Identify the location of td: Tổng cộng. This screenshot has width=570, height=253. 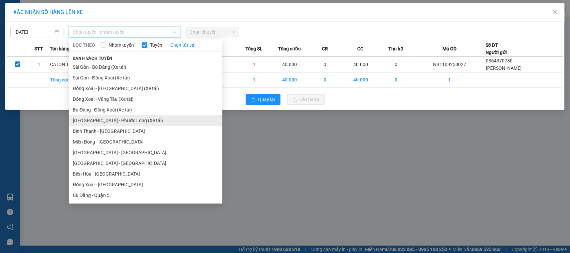
(67, 80).